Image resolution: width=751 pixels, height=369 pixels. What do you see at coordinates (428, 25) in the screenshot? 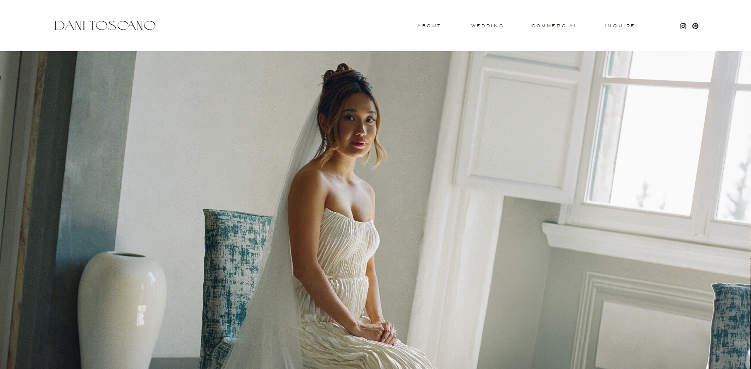
I see `h3: About` at bounding box center [428, 25].